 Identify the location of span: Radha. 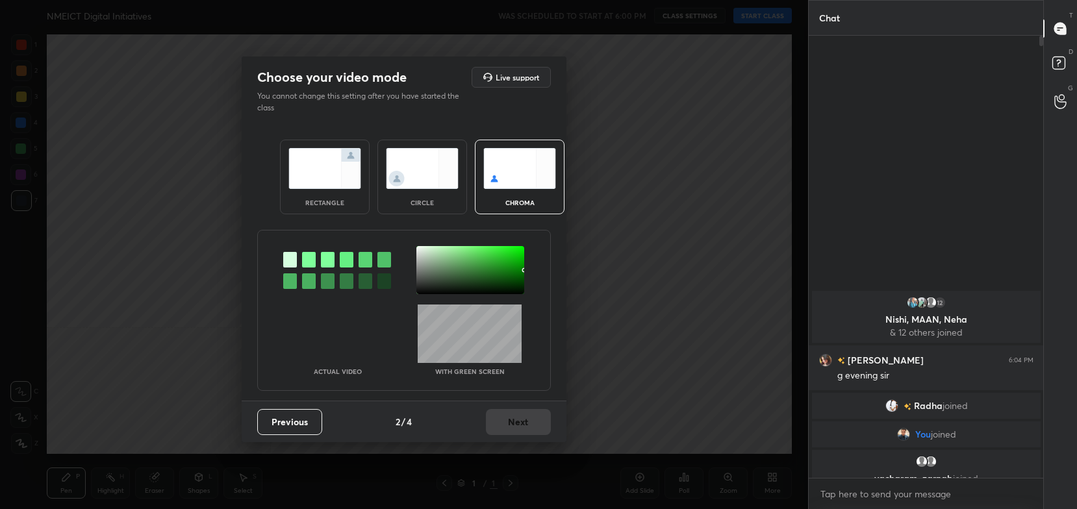
(927, 406).